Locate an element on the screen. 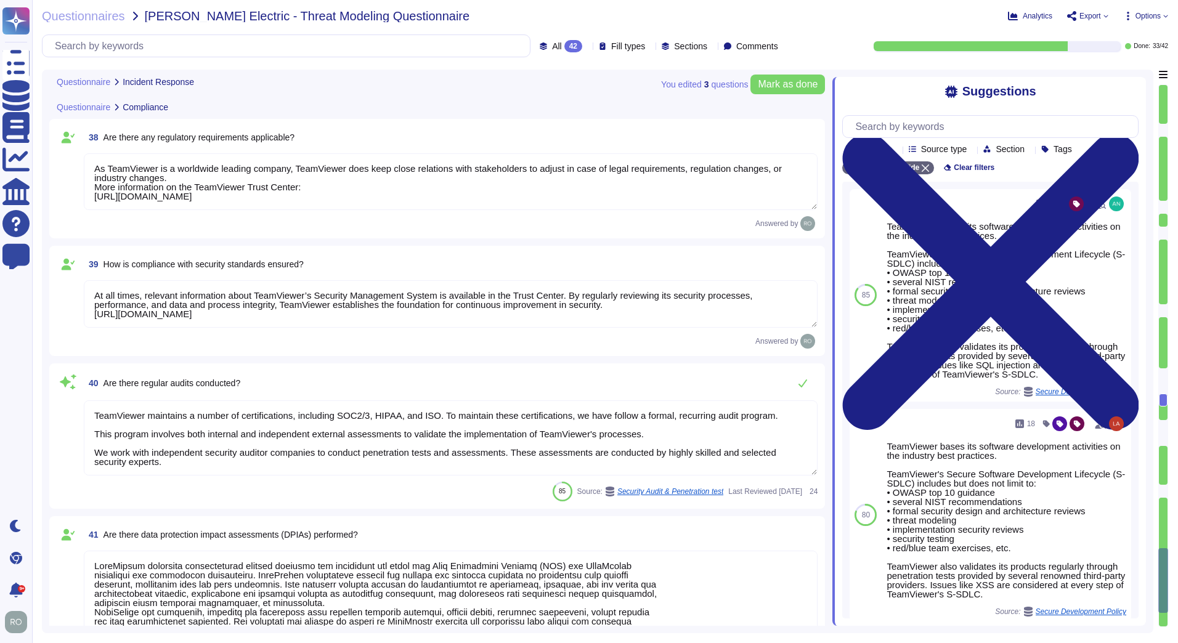 The height and width of the screenshot is (643, 1178). textarea: At all times, relevant information about TeamViewer’s Security Management System is available in ... is located at coordinates (450, 304).